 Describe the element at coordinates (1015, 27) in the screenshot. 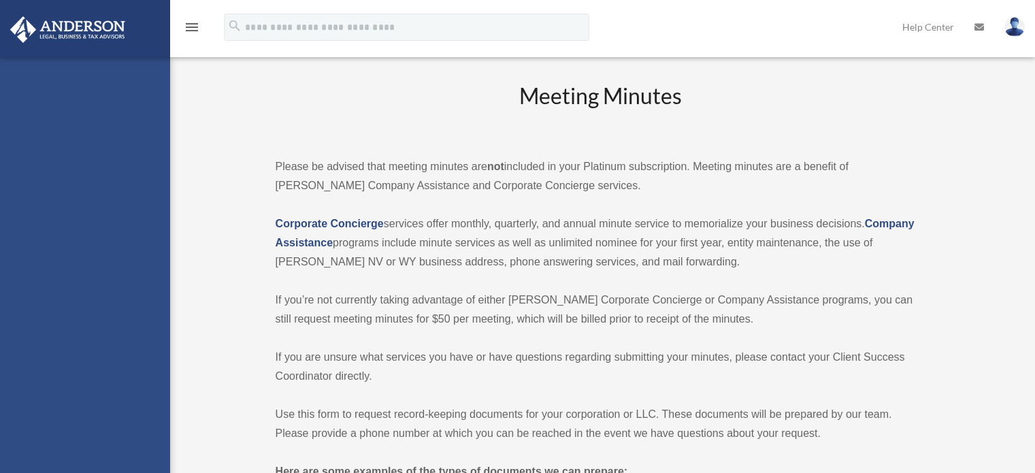

I see `img: User Pic` at that location.